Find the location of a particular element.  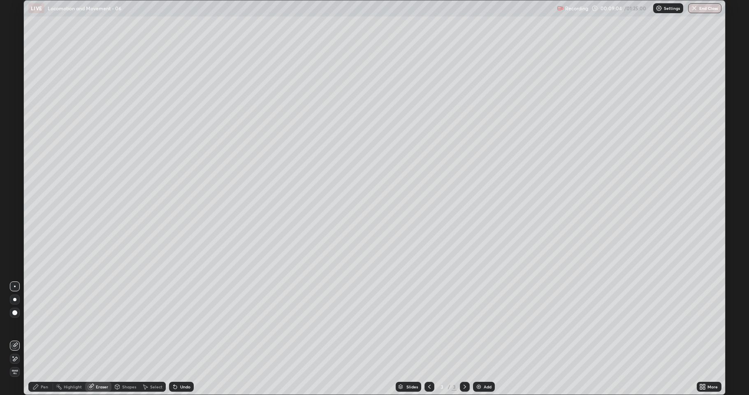

span: Erase all is located at coordinates (15, 372).